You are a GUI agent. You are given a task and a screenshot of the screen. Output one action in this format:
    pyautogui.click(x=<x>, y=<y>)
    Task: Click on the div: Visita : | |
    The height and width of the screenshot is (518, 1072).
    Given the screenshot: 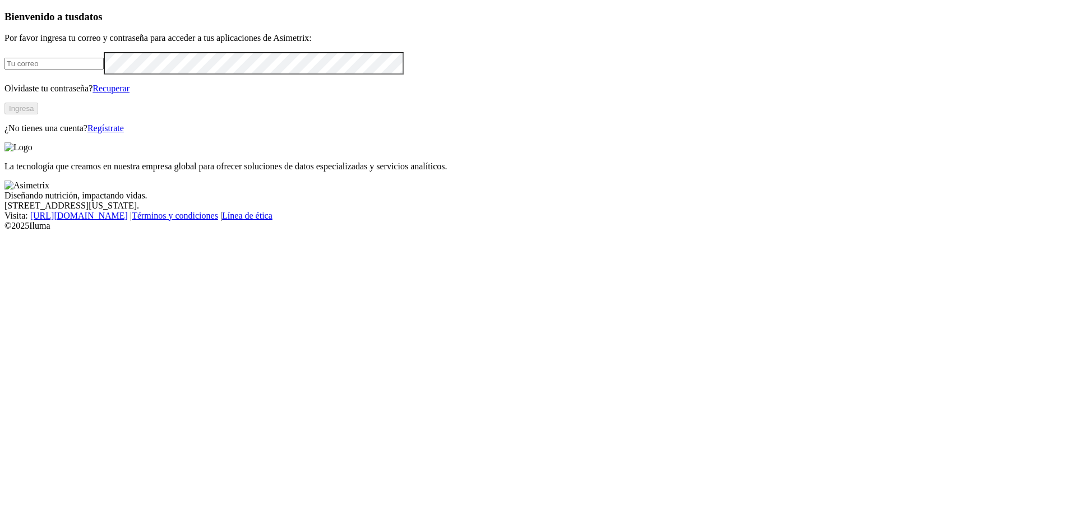 What is the action you would take?
    pyautogui.click(x=536, y=216)
    